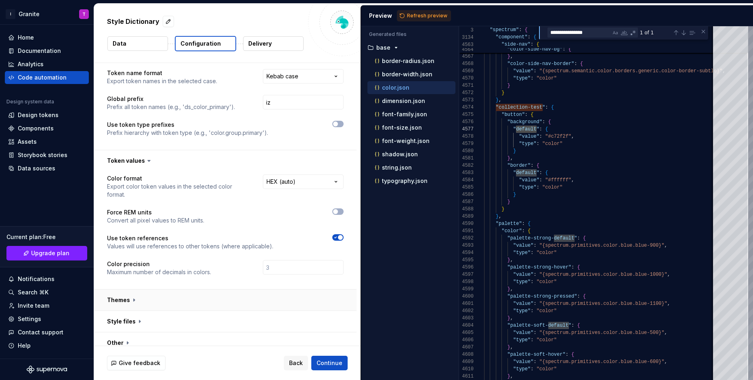  What do you see at coordinates (47, 370) in the screenshot?
I see `svg: Supernova Logo` at bounding box center [47, 370].